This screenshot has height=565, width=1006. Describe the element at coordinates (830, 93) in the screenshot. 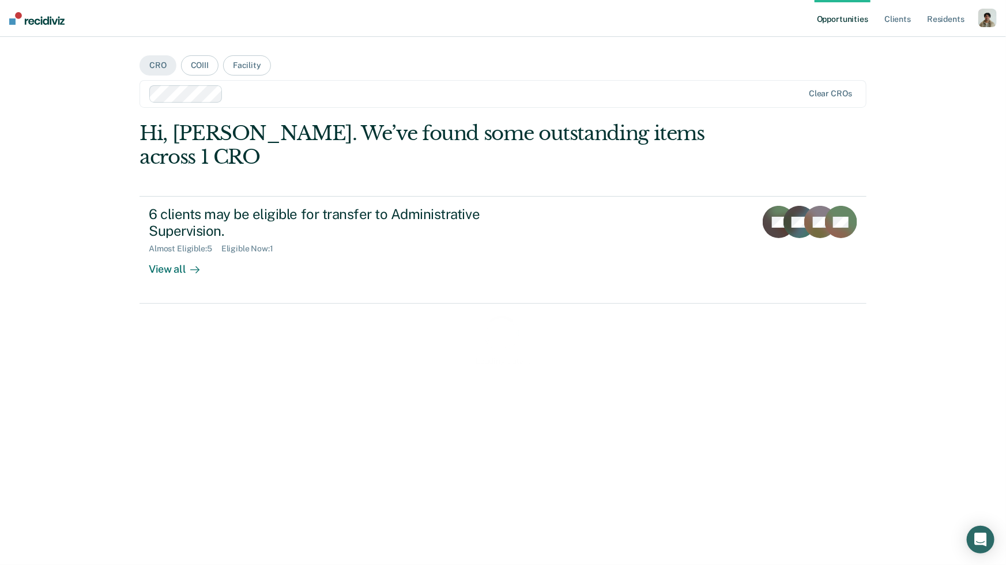

I see `div: Clear CROs` at that location.